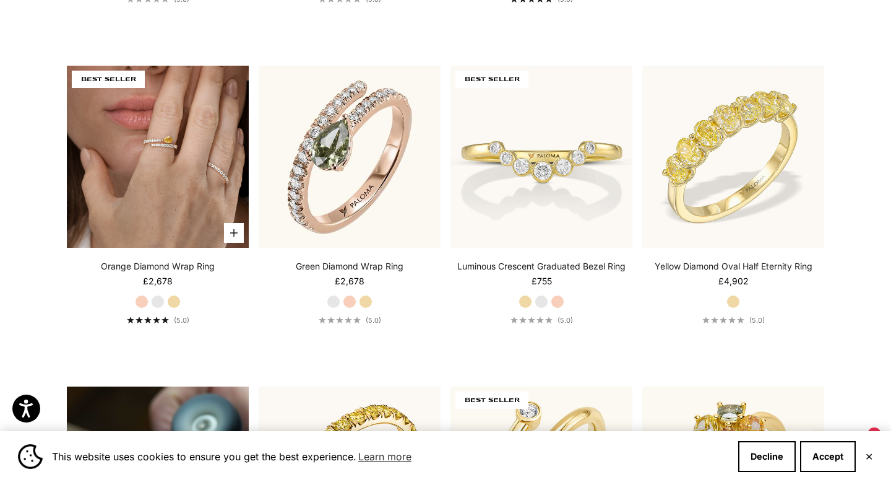  Describe the element at coordinates (158, 157) in the screenshot. I see `img: #YellowGold #RoseGold #WhiteGold` at that location.